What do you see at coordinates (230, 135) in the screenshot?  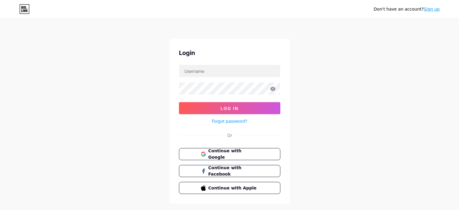 I see `div: Or` at bounding box center [230, 135].